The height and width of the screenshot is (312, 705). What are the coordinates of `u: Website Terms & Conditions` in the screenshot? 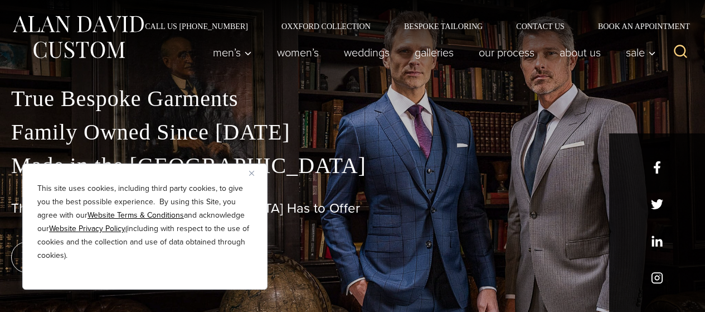 It's located at (135, 215).